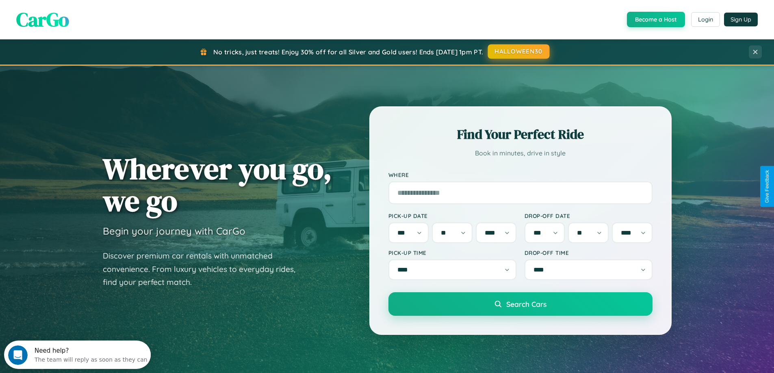  I want to click on span: Search Cars, so click(526, 304).